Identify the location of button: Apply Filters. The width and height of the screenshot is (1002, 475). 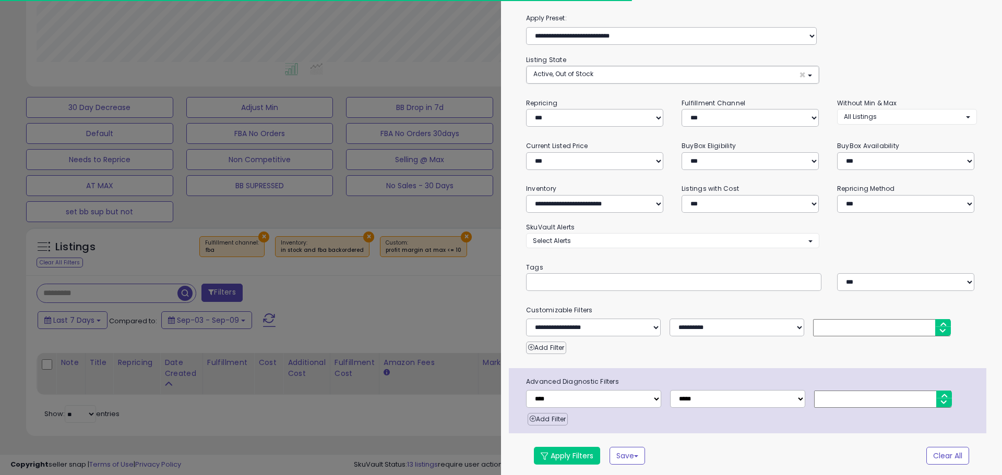
(567, 456).